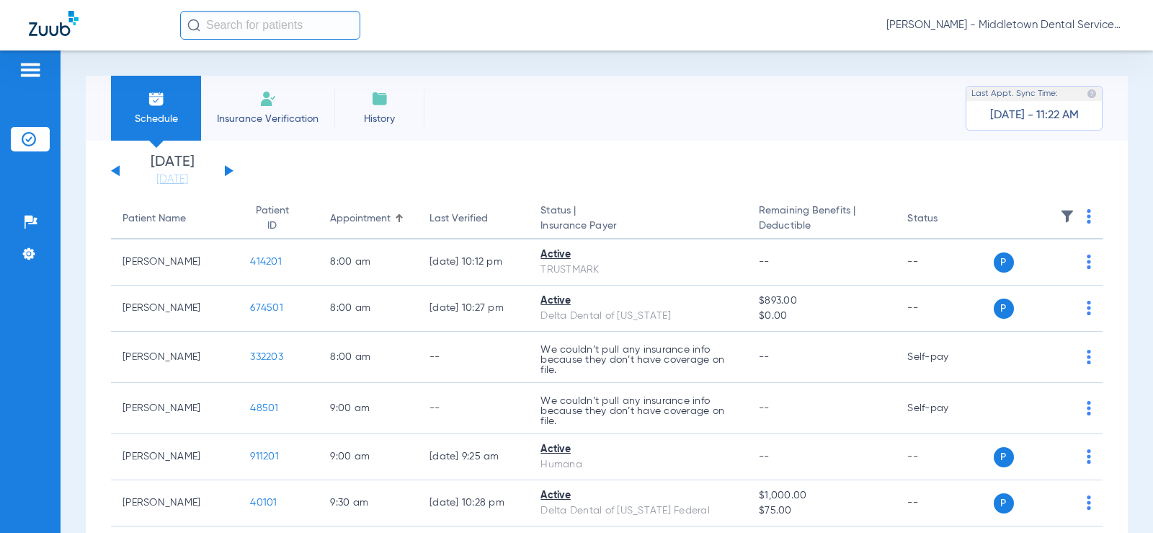 The width and height of the screenshot is (1153, 533). I want to click on img: Zuub Logo, so click(53, 23).